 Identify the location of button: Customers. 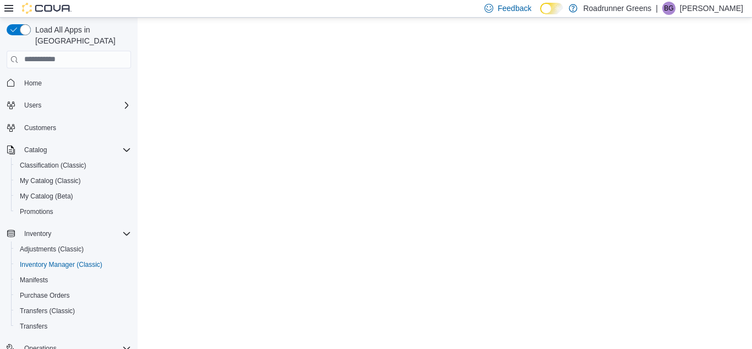
(69, 127).